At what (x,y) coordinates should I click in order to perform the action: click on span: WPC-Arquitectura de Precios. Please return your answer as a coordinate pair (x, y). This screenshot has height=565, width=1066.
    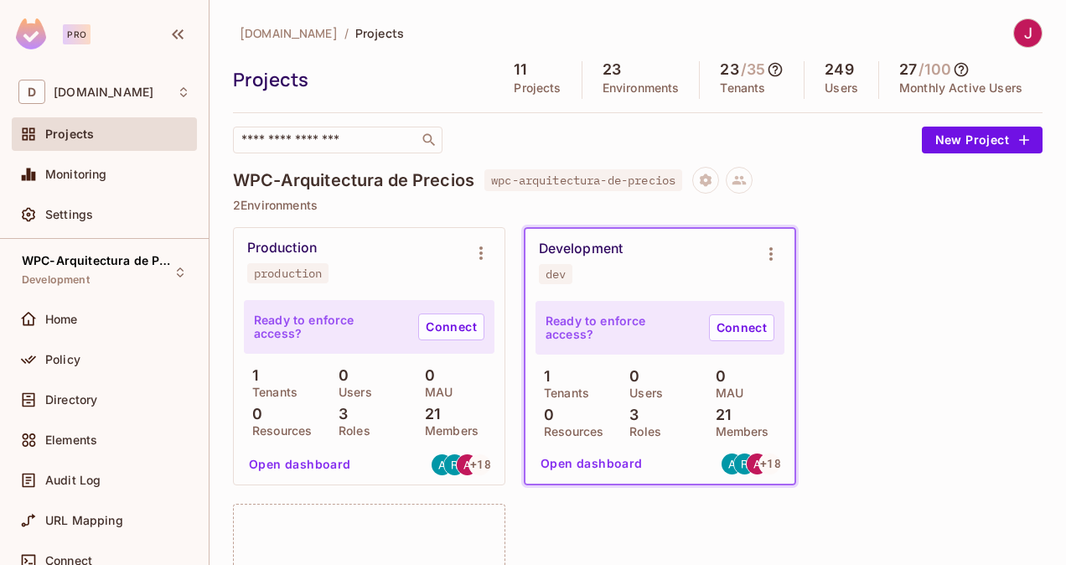
    Looking at the image, I should click on (97, 261).